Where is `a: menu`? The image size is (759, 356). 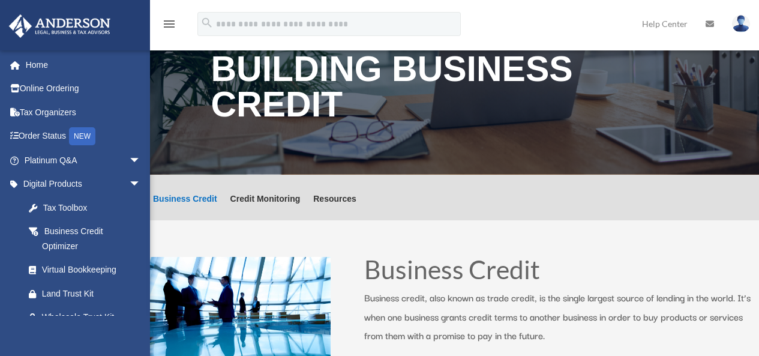 a: menu is located at coordinates (169, 26).